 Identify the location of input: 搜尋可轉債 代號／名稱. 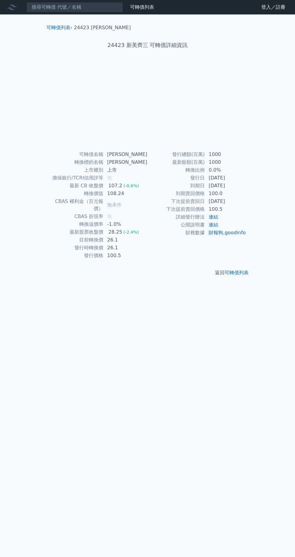
(75, 7).